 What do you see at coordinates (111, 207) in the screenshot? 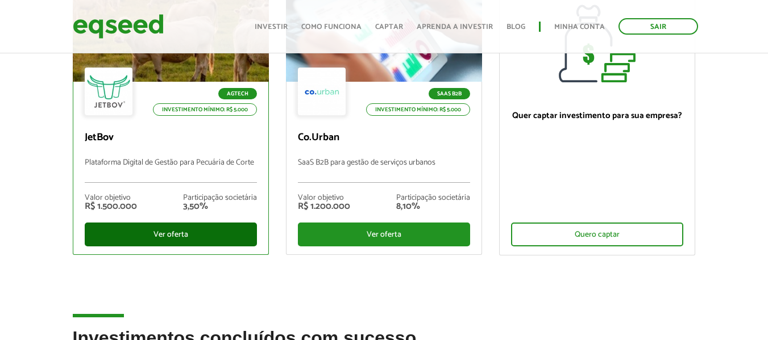
I see `div: R$ 1.500.000` at bounding box center [111, 207].